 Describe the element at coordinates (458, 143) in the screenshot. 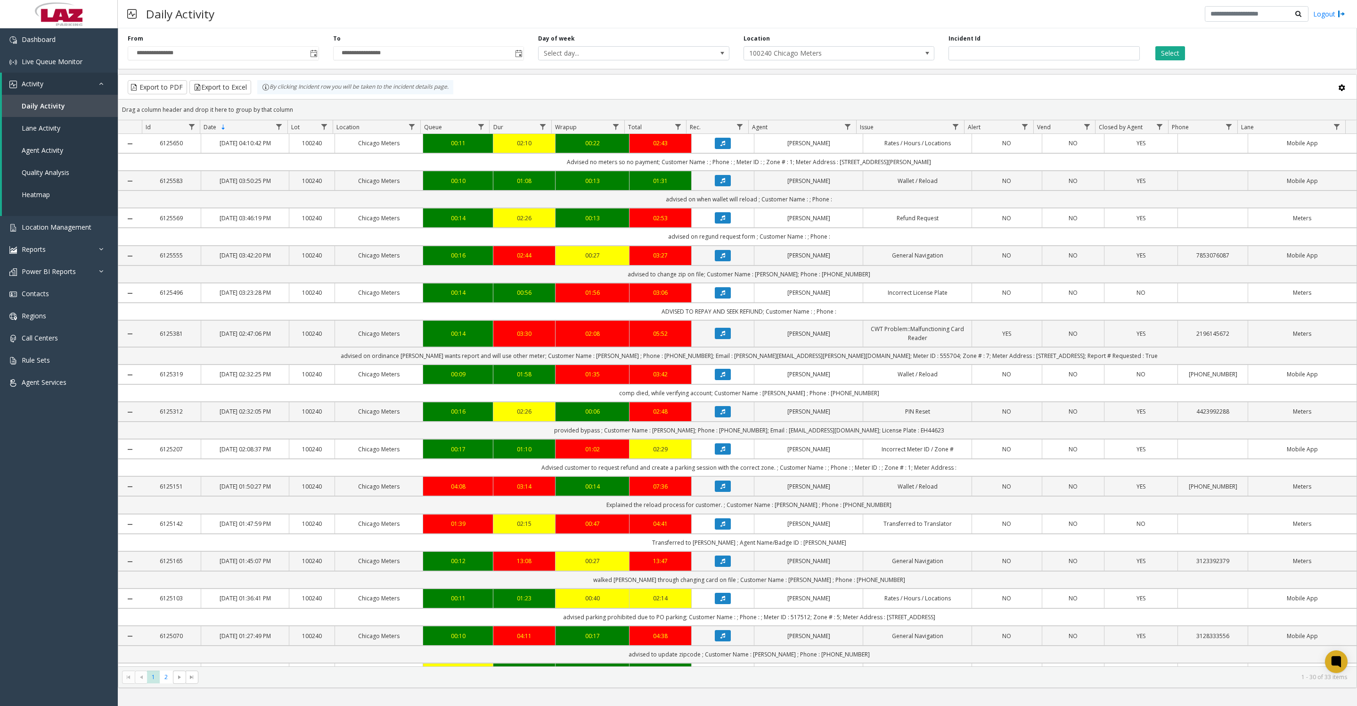

I see `div: 00:11` at that location.